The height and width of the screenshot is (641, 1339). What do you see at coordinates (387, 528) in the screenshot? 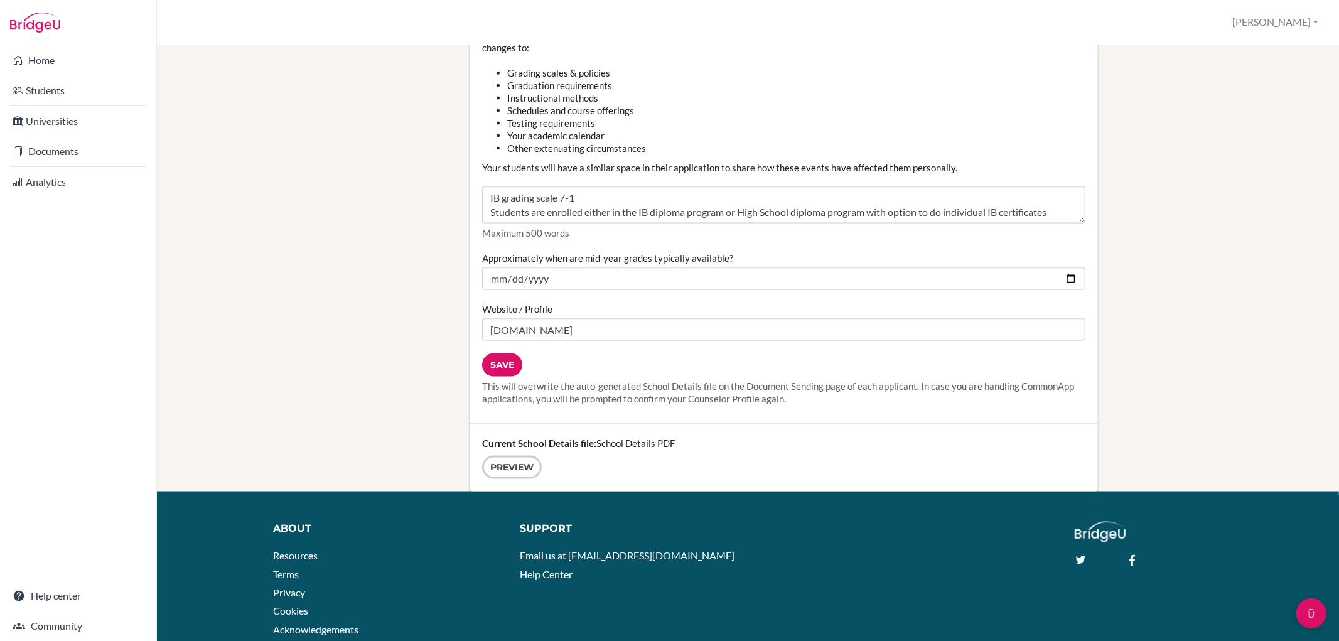
I see `div: About` at bounding box center [387, 528].